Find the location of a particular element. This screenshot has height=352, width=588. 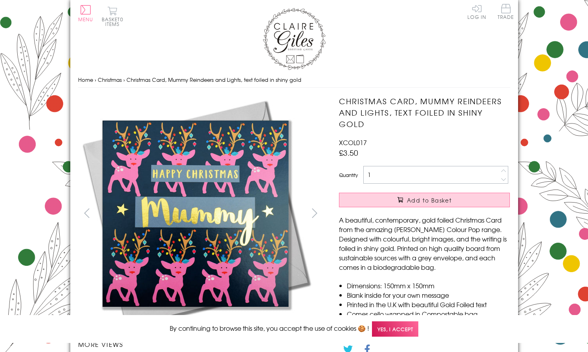

span: XCOL017 is located at coordinates (353, 142).